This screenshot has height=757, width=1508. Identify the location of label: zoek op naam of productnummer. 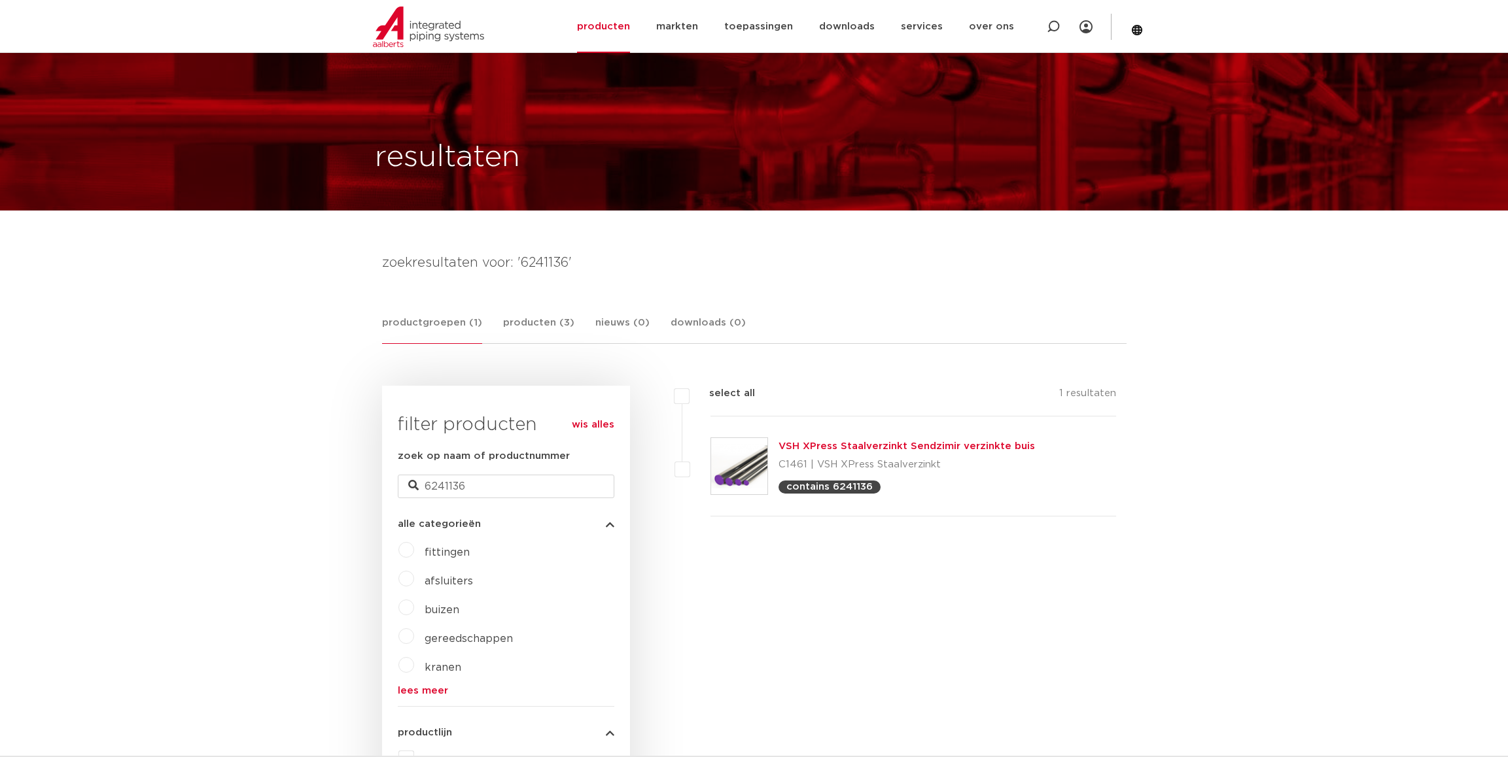
(483, 457).